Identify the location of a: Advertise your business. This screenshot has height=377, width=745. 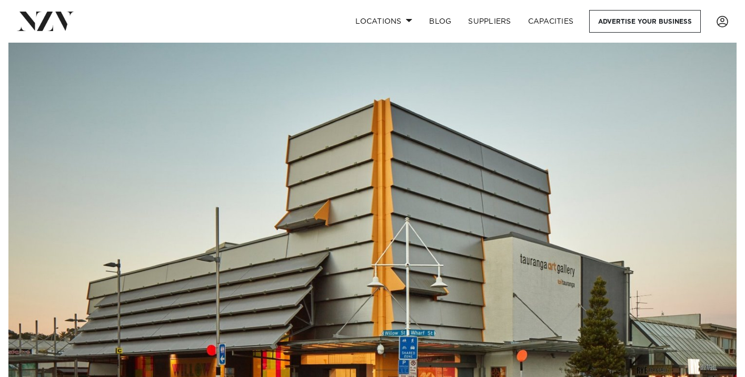
(645, 21).